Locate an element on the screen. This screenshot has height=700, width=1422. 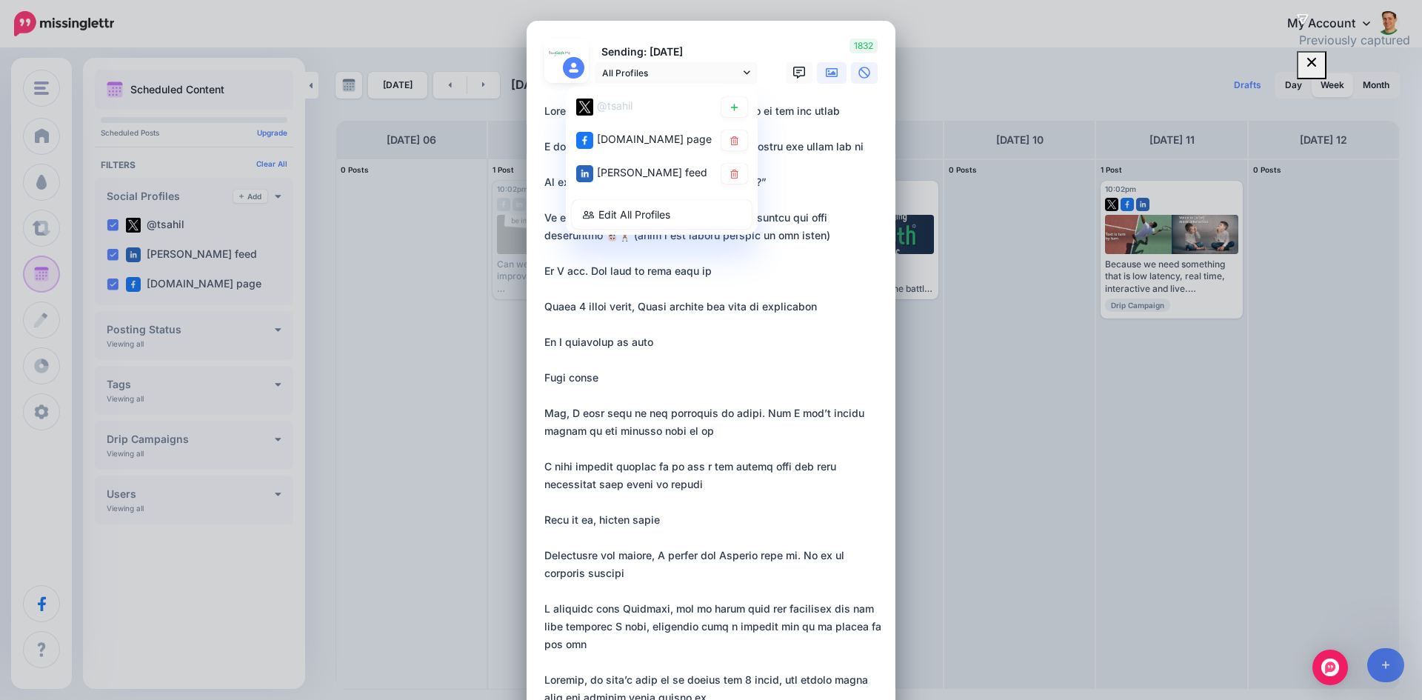
a: Edit All Profiles is located at coordinates (661, 214).